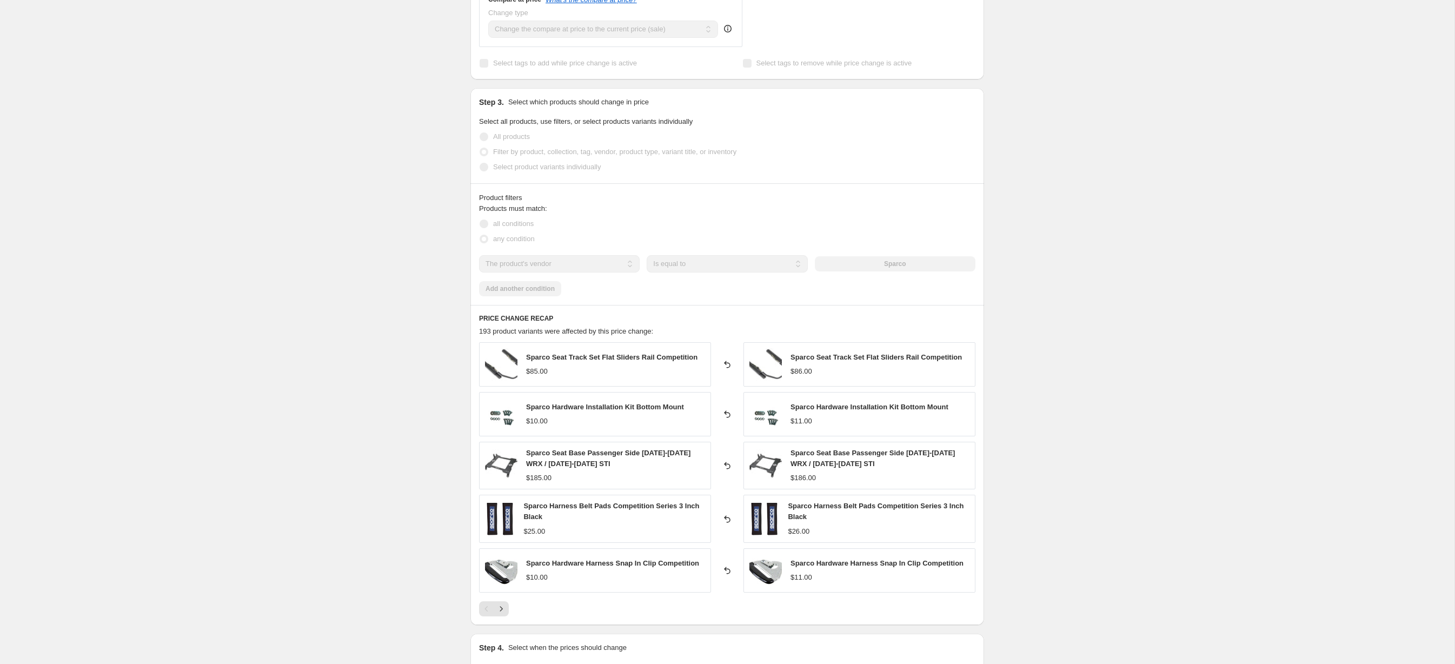 The width and height of the screenshot is (1455, 664). What do you see at coordinates (514, 239) in the screenshot?
I see `span: any condition` at bounding box center [514, 239].